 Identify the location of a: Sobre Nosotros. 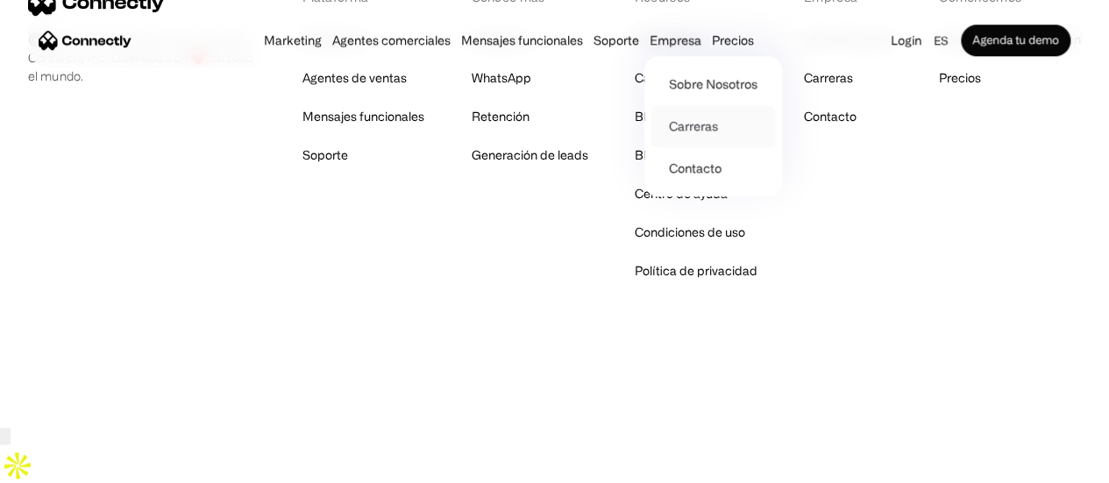
(713, 84).